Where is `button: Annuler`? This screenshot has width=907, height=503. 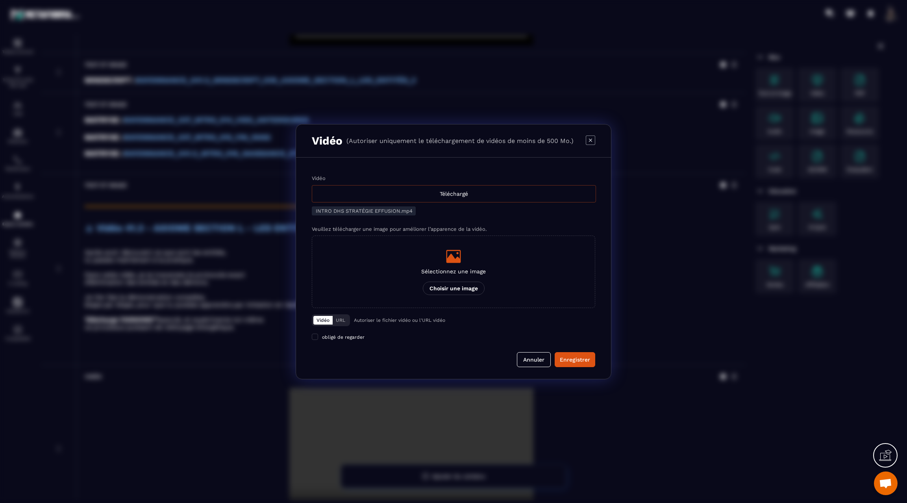
button: Annuler is located at coordinates (534, 359).